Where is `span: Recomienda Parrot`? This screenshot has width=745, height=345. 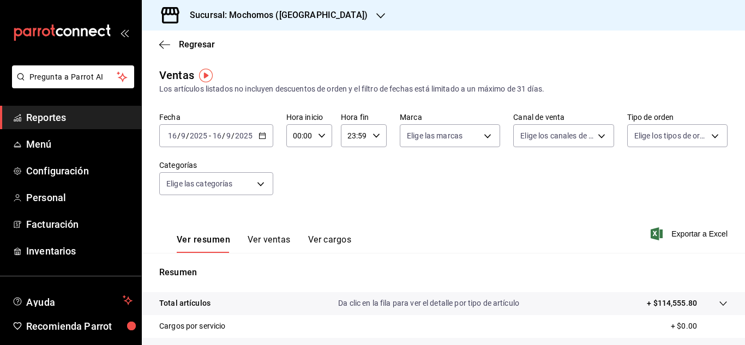 span: Recomienda Parrot is located at coordinates (79, 326).